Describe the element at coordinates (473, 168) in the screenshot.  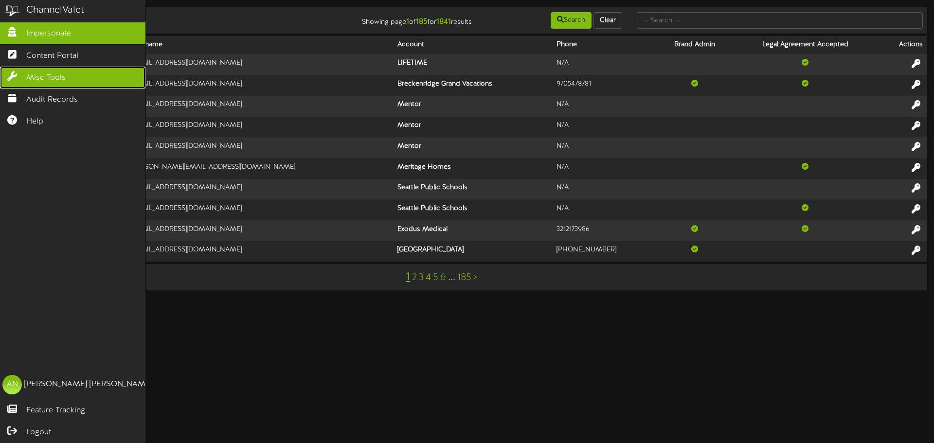
I see `th: Meritage Homes` at that location.